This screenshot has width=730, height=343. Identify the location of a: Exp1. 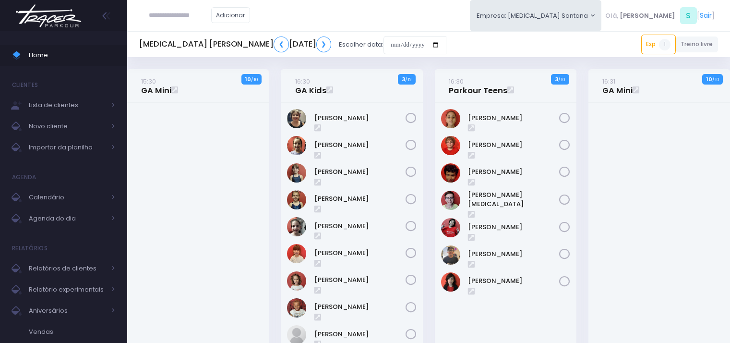
(659, 44).